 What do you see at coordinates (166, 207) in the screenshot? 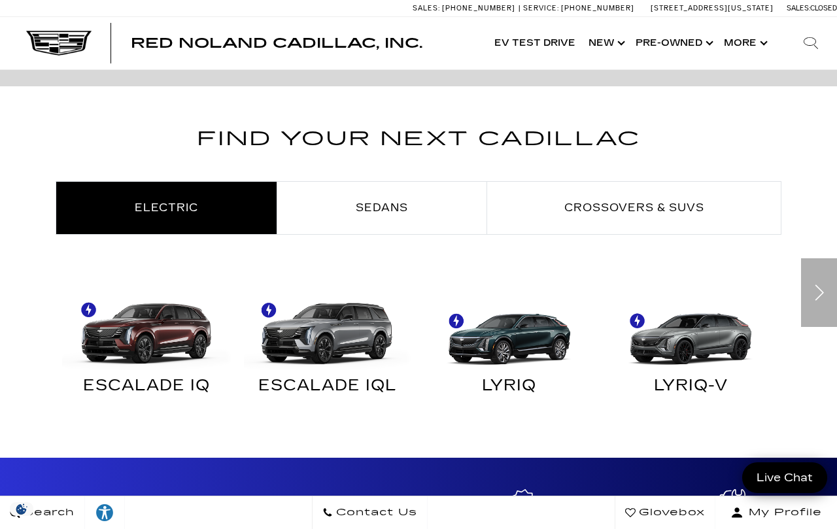
I see `span: Electric` at bounding box center [166, 207].